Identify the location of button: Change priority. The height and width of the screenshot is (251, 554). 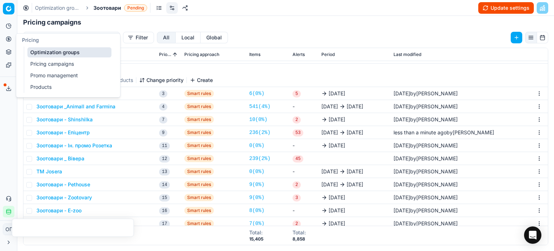
(161, 80).